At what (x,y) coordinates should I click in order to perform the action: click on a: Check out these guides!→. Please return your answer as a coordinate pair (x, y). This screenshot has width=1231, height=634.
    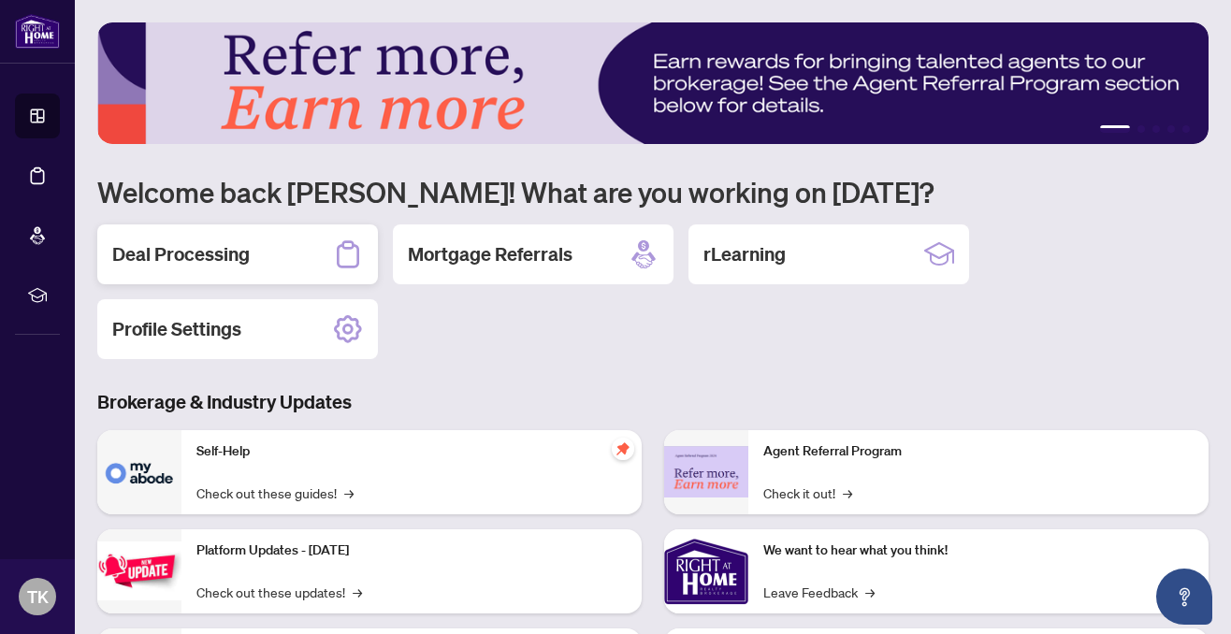
    Looking at the image, I should click on (275, 493).